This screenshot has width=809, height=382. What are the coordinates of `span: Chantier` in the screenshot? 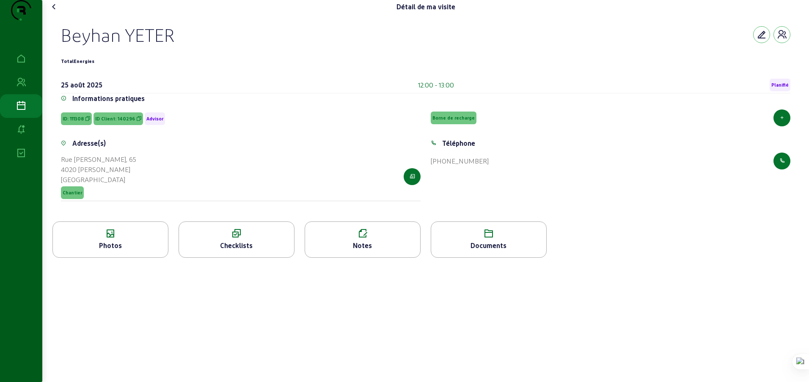 It's located at (72, 193).